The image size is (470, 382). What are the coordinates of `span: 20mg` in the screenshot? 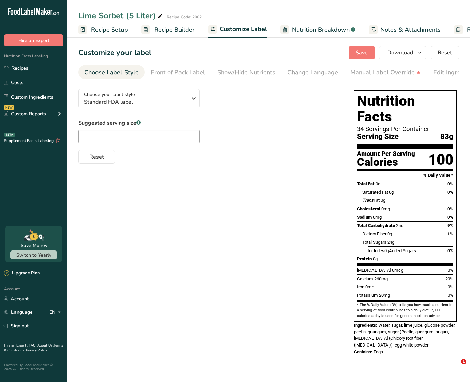 It's located at (385, 295).